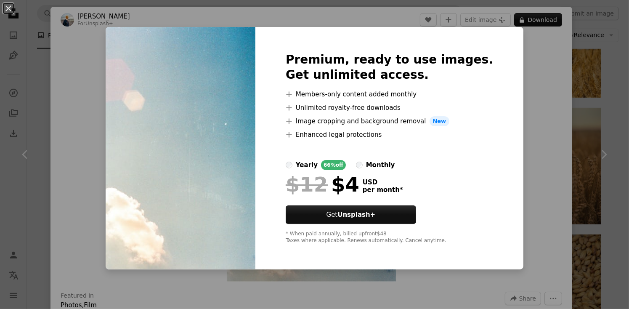  What do you see at coordinates (383, 182) in the screenshot?
I see `span: USD` at bounding box center [383, 182].